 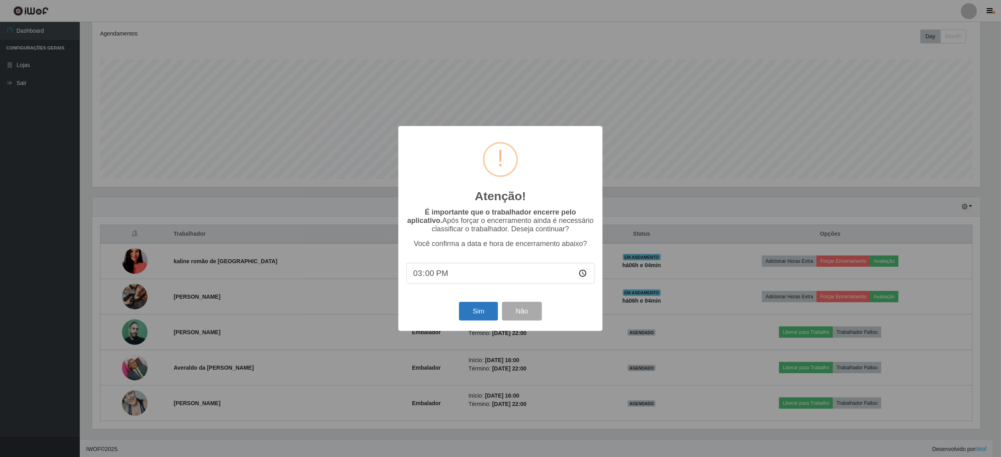 I want to click on button: Não, so click(x=522, y=311).